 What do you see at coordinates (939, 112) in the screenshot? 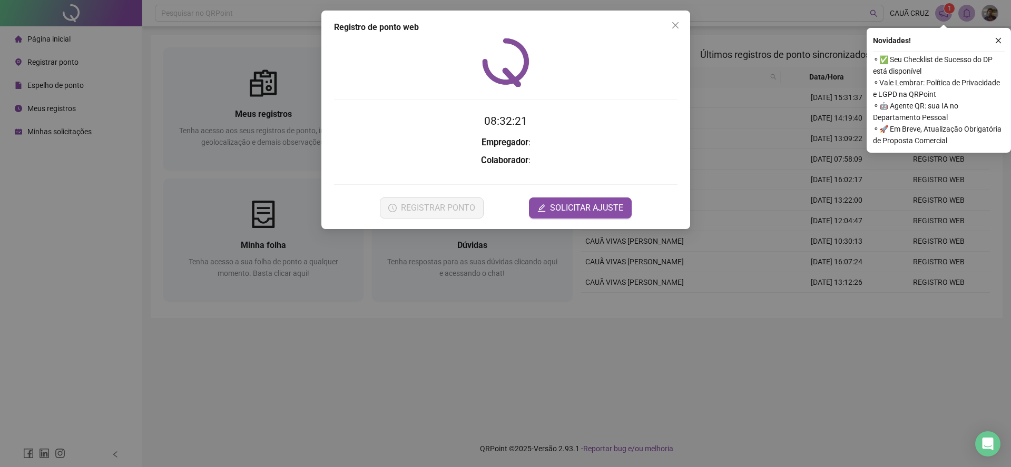
I see `span: ⚬ 🤖 Agente QR: sua IA no Departamento Pessoal` at bounding box center [939, 112].